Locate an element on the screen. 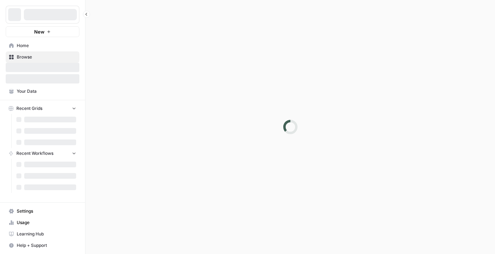  button: New is located at coordinates (42, 32).